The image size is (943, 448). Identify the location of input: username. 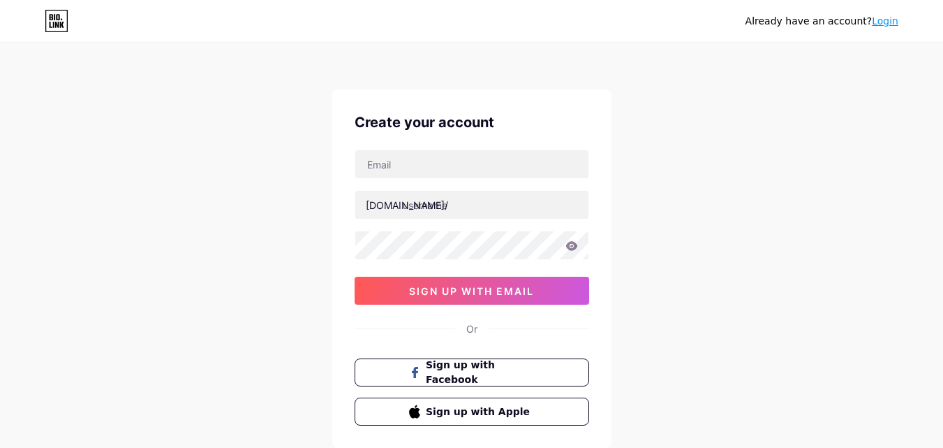
(472, 205).